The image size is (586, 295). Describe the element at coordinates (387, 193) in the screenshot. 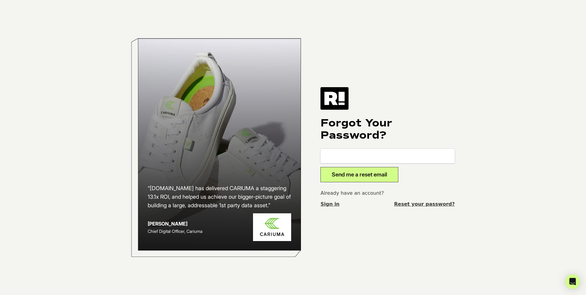

I see `p: Already have an account?` at that location.